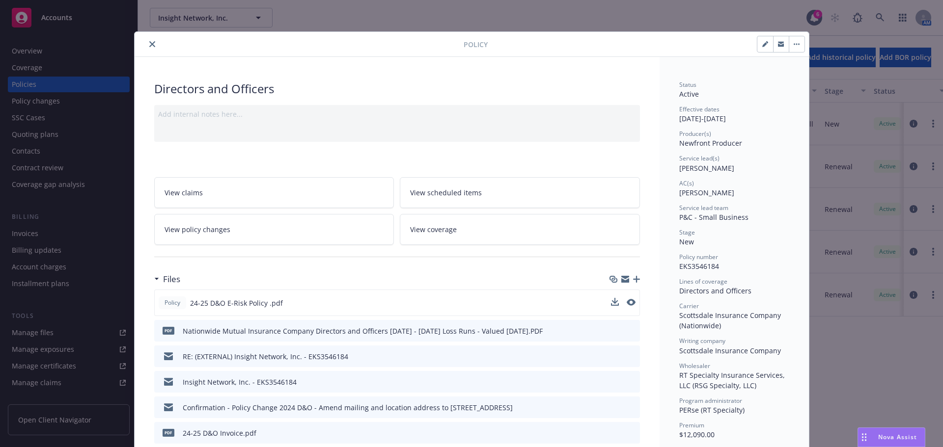  I want to click on h3: Files, so click(171, 279).